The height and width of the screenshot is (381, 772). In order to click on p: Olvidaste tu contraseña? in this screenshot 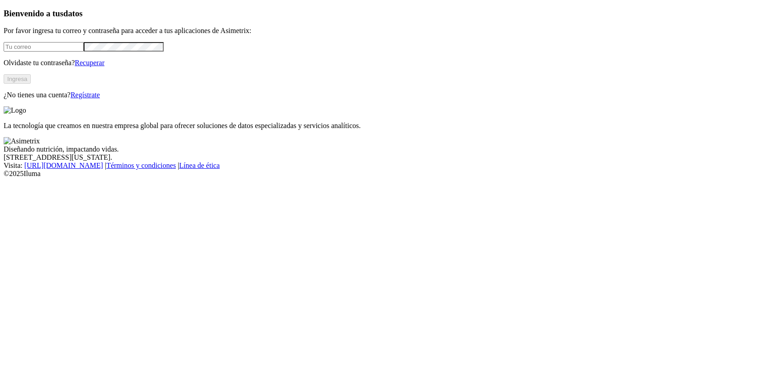, I will do `click(386, 63)`.